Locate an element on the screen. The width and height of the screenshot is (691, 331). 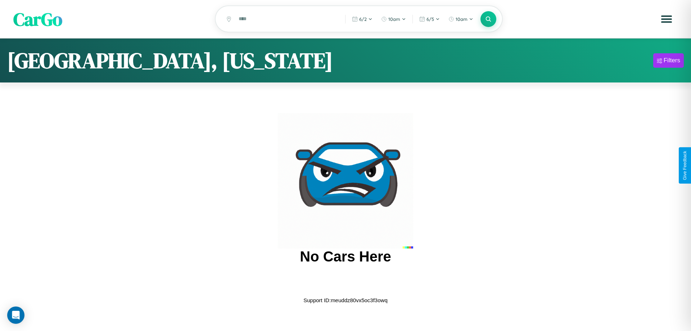
button: Filters is located at coordinates (669, 60).